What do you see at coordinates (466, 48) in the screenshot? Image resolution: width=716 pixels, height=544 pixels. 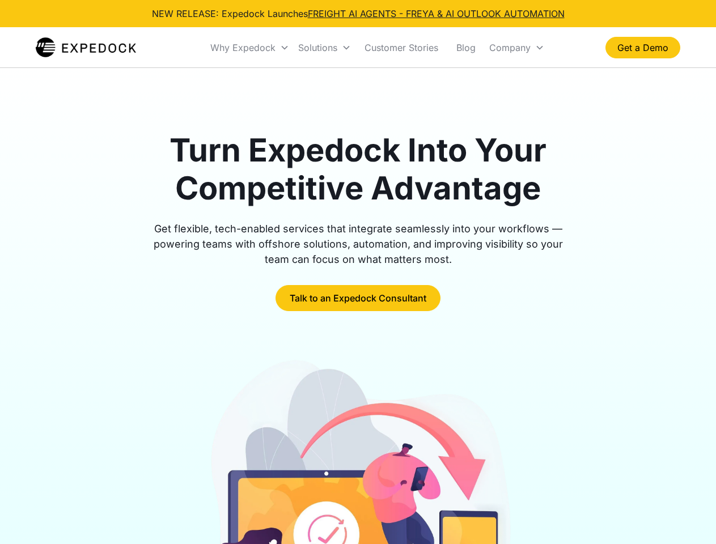 I see `a: Blog` at bounding box center [466, 48].